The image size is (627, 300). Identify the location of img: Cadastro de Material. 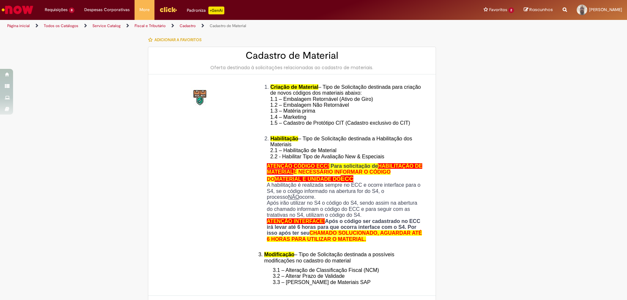
(200, 98).